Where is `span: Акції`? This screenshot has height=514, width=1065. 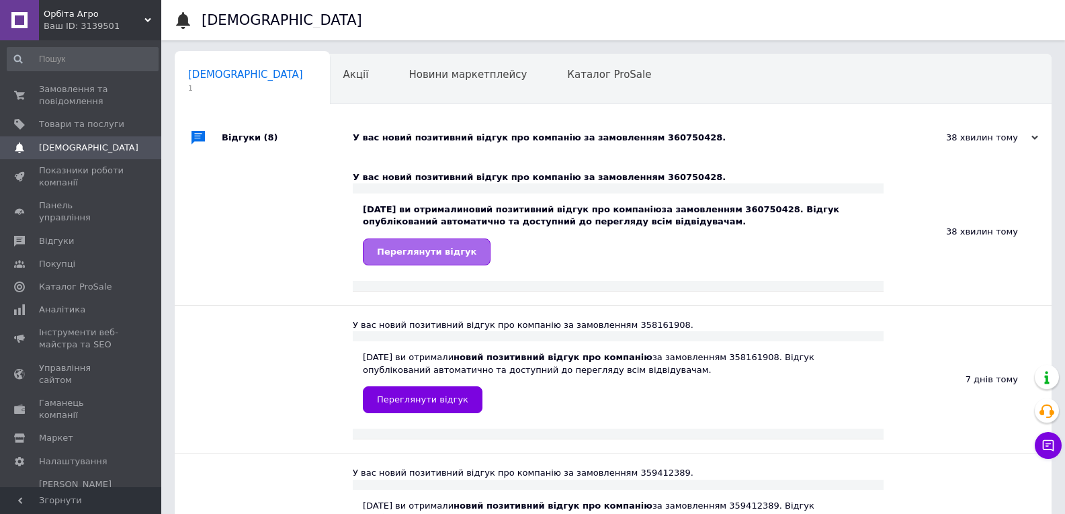 span: Акції is located at coordinates (356, 75).